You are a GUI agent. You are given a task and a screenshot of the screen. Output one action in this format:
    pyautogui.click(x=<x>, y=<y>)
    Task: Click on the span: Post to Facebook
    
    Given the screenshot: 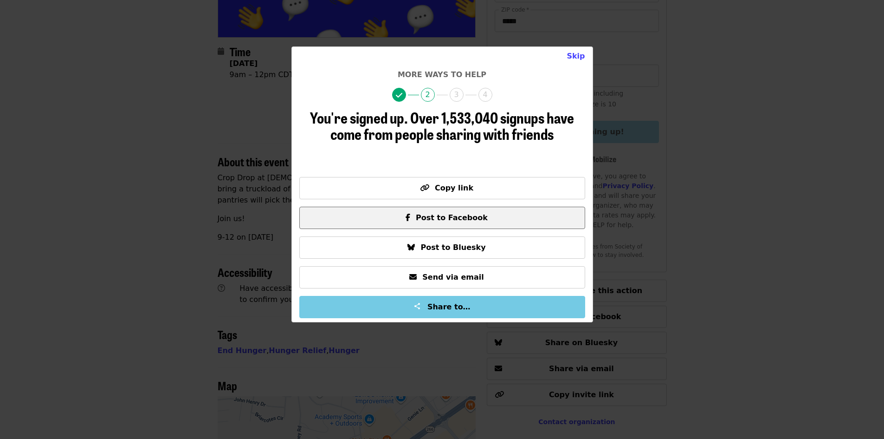 What is the action you would take?
    pyautogui.click(x=452, y=217)
    